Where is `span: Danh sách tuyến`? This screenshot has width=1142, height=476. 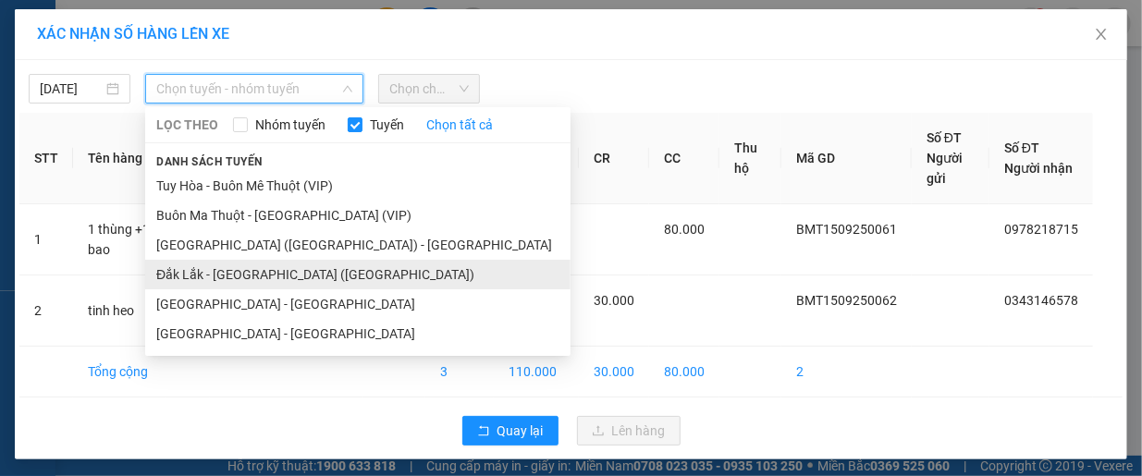 span: Danh sách tuyến is located at coordinates (209, 162).